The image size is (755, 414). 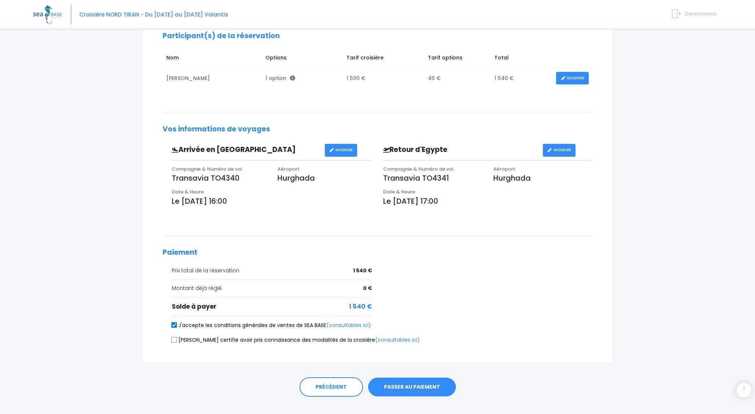 What do you see at coordinates (521, 78) in the screenshot?
I see `td: 1 540 €` at bounding box center [521, 78].